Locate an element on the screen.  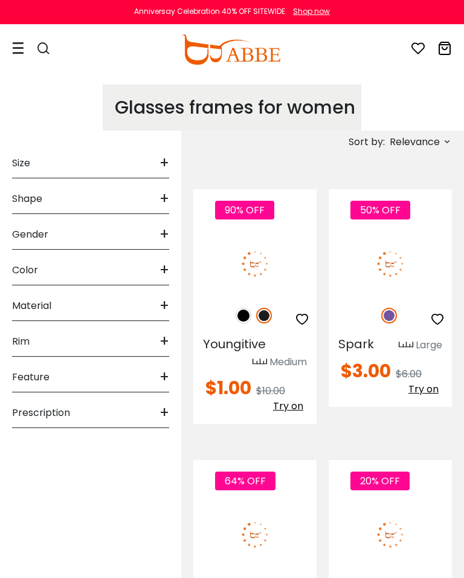
div: Medium is located at coordinates (288, 362).